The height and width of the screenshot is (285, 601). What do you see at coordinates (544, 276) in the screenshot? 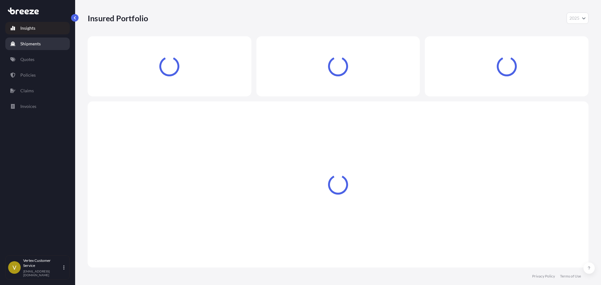
I see `p: Privacy Policy` at bounding box center [544, 276].